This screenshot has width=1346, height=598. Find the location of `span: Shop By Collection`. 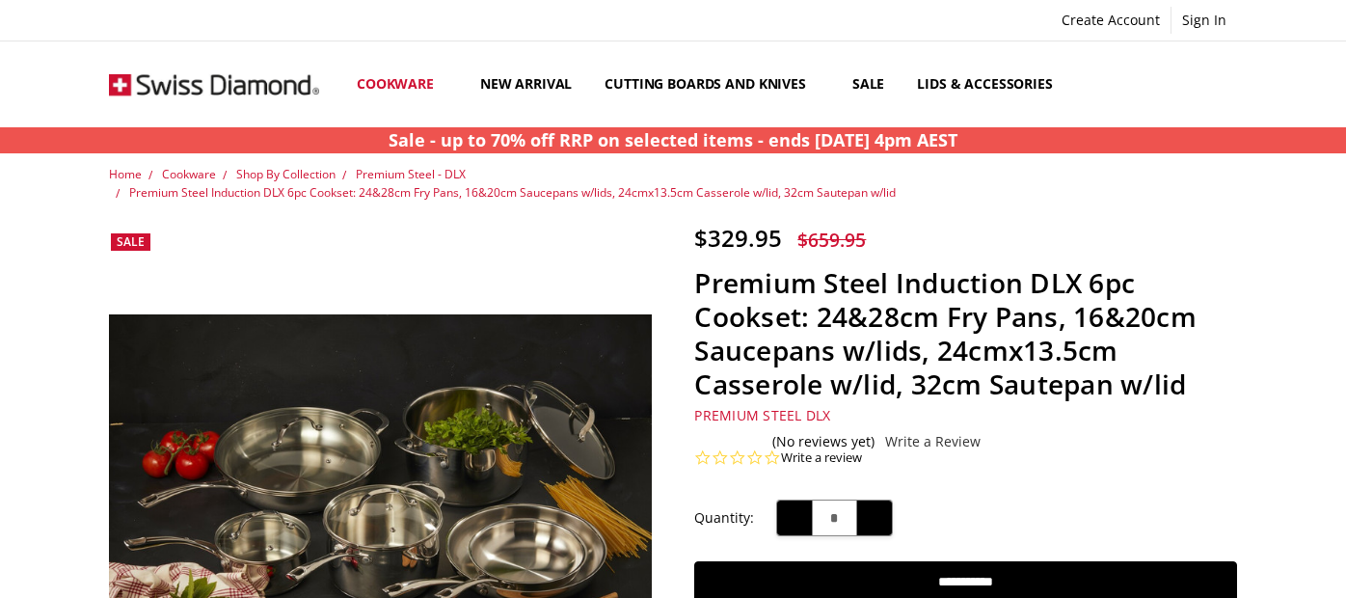

span: Shop By Collection is located at coordinates (285, 174).